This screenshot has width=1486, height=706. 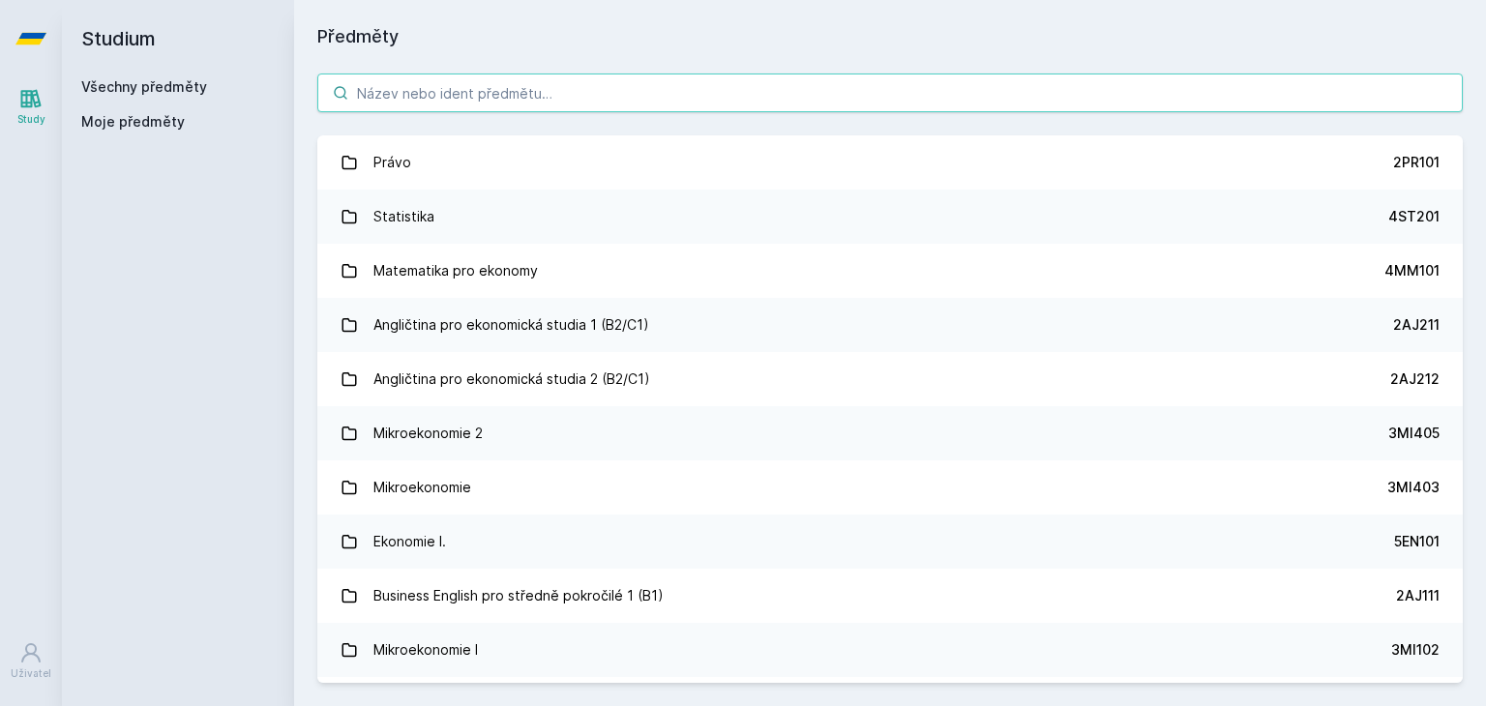 What do you see at coordinates (422, 488) in the screenshot?
I see `div: Mikroekonomie` at bounding box center [422, 488].